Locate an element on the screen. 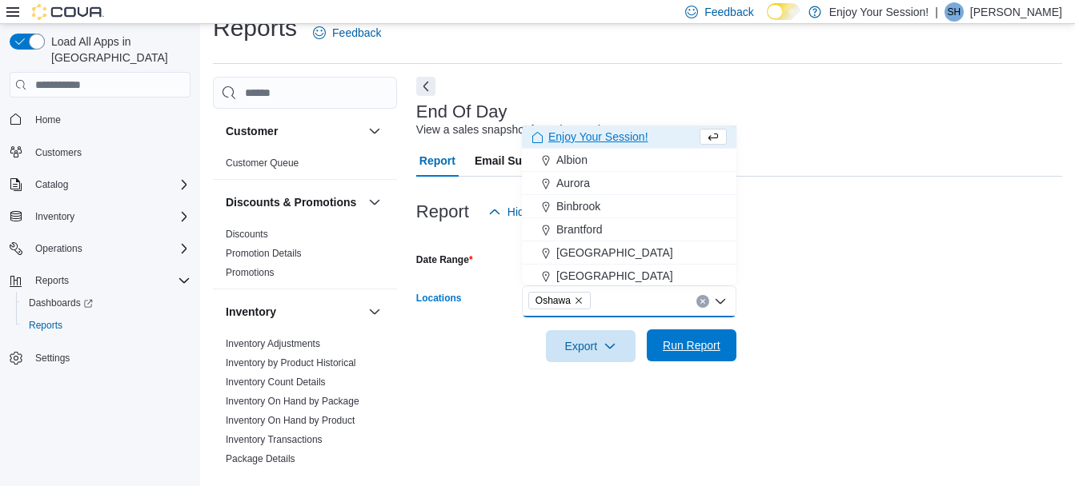  span: Promotion Details is located at coordinates (263, 254).